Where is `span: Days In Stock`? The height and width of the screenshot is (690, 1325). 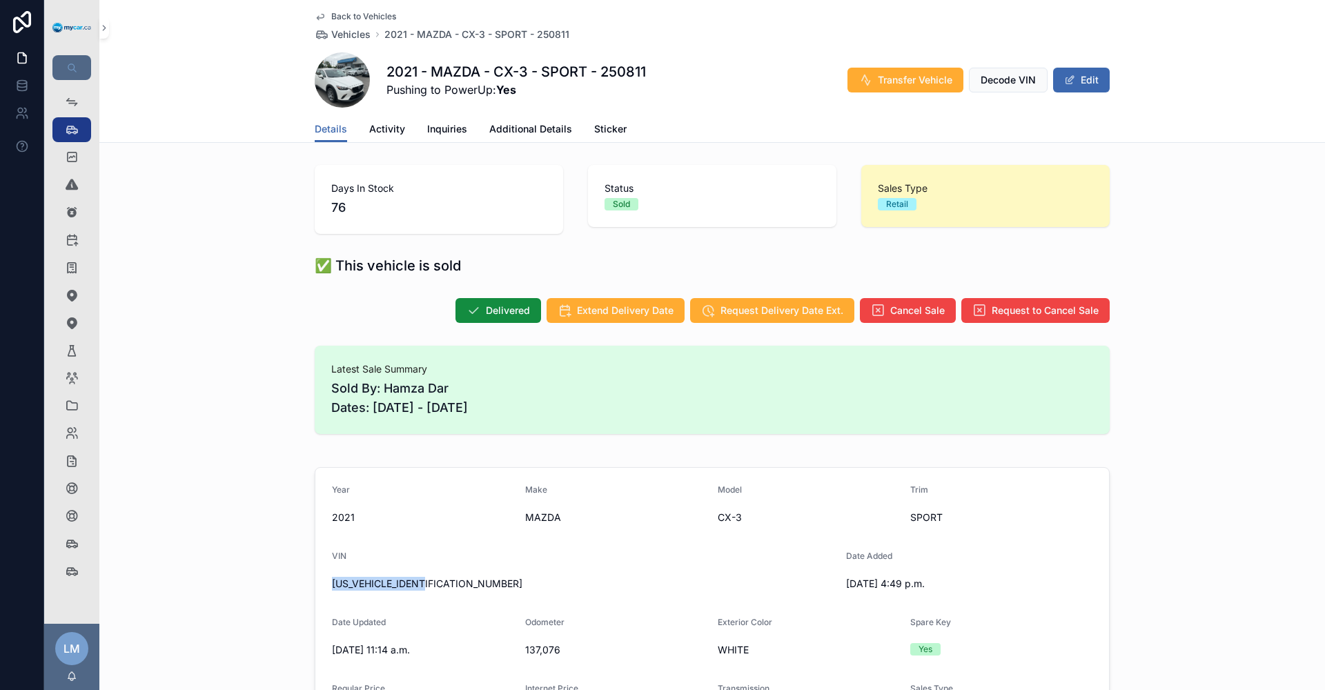
span: Days In Stock is located at coordinates (439, 188).